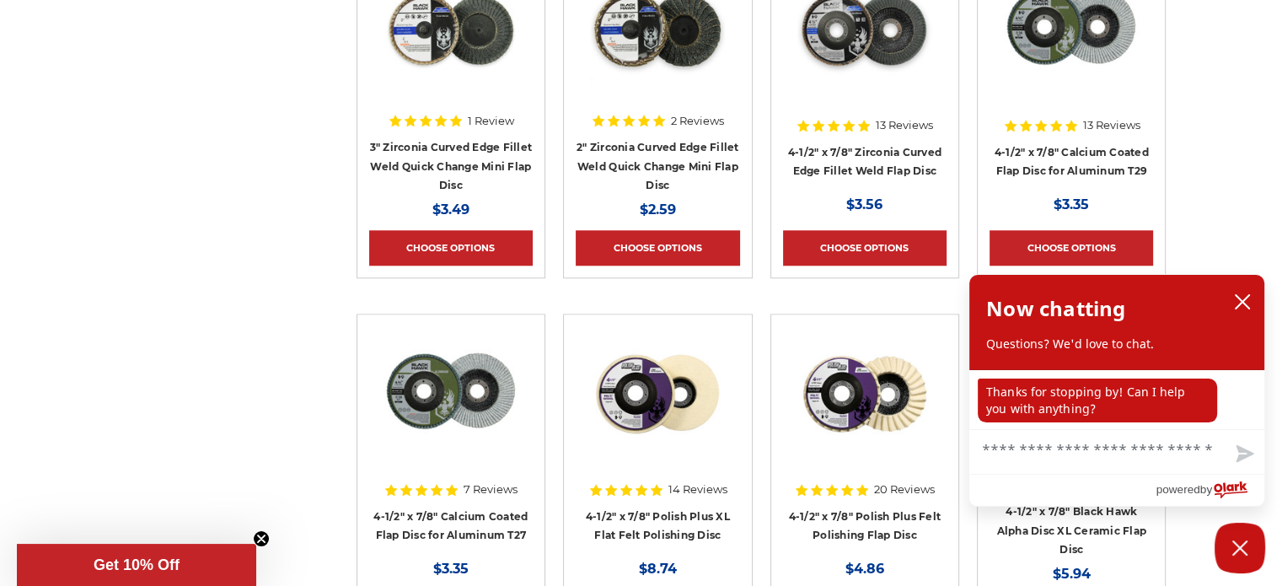  I want to click on span: 1 Review, so click(491, 121).